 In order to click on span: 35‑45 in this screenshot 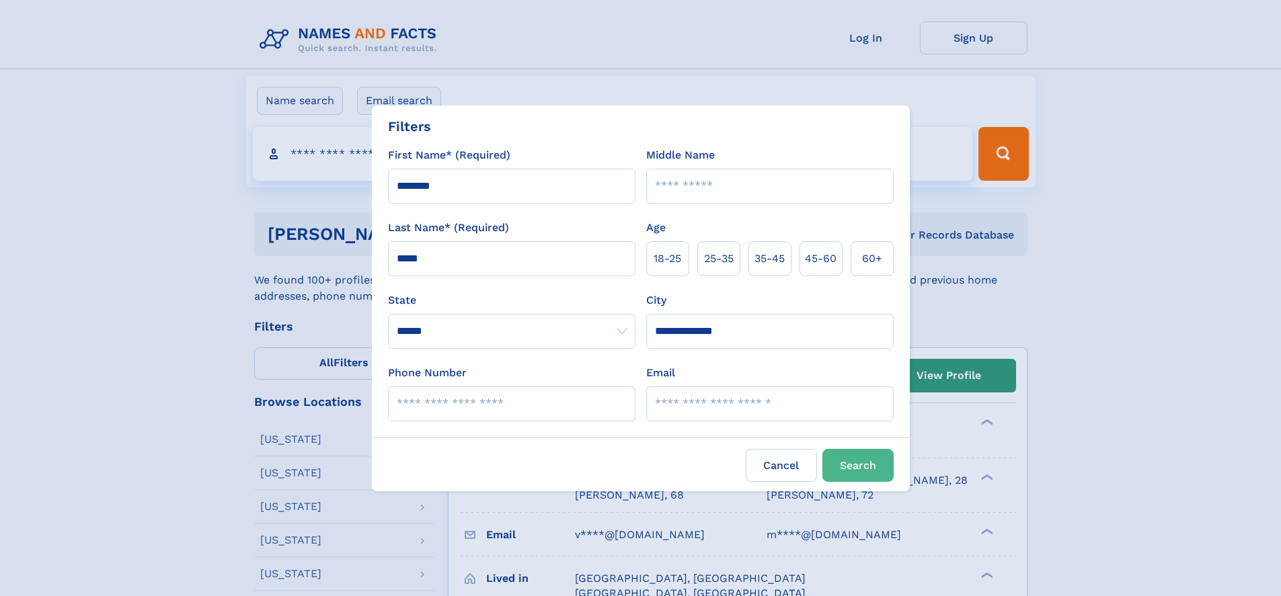, I will do `click(769, 259)`.